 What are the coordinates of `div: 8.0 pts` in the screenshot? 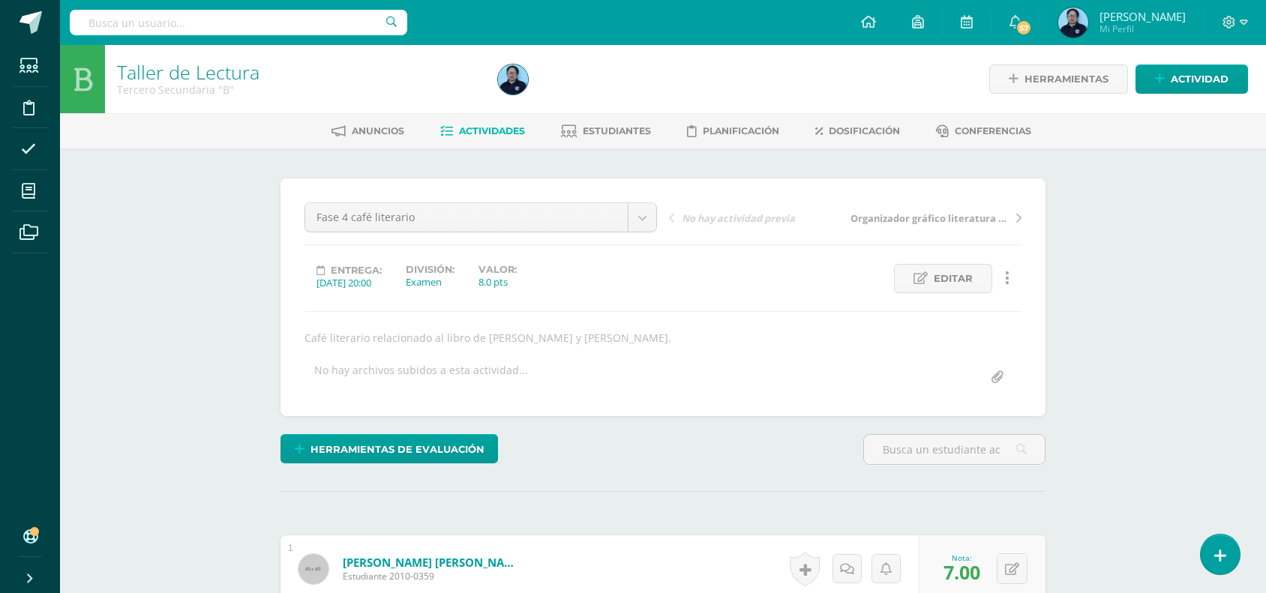 It's located at (497, 282).